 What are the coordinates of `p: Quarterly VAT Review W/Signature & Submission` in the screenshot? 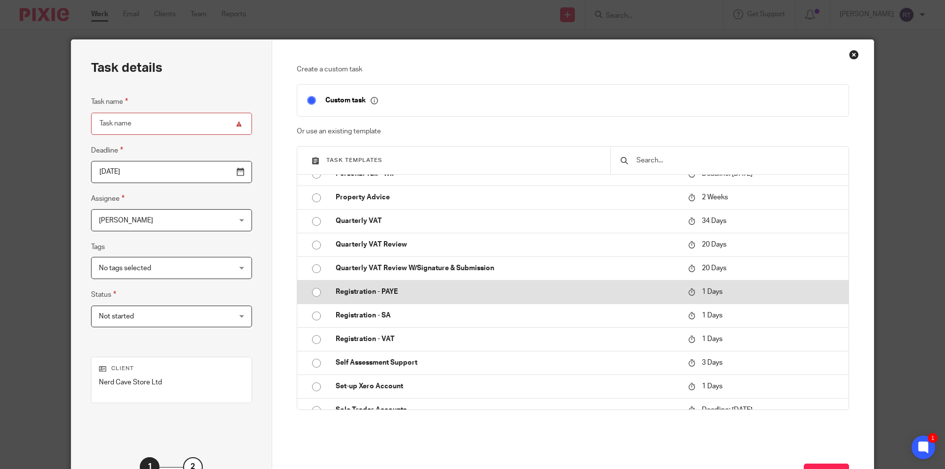 It's located at (507, 268).